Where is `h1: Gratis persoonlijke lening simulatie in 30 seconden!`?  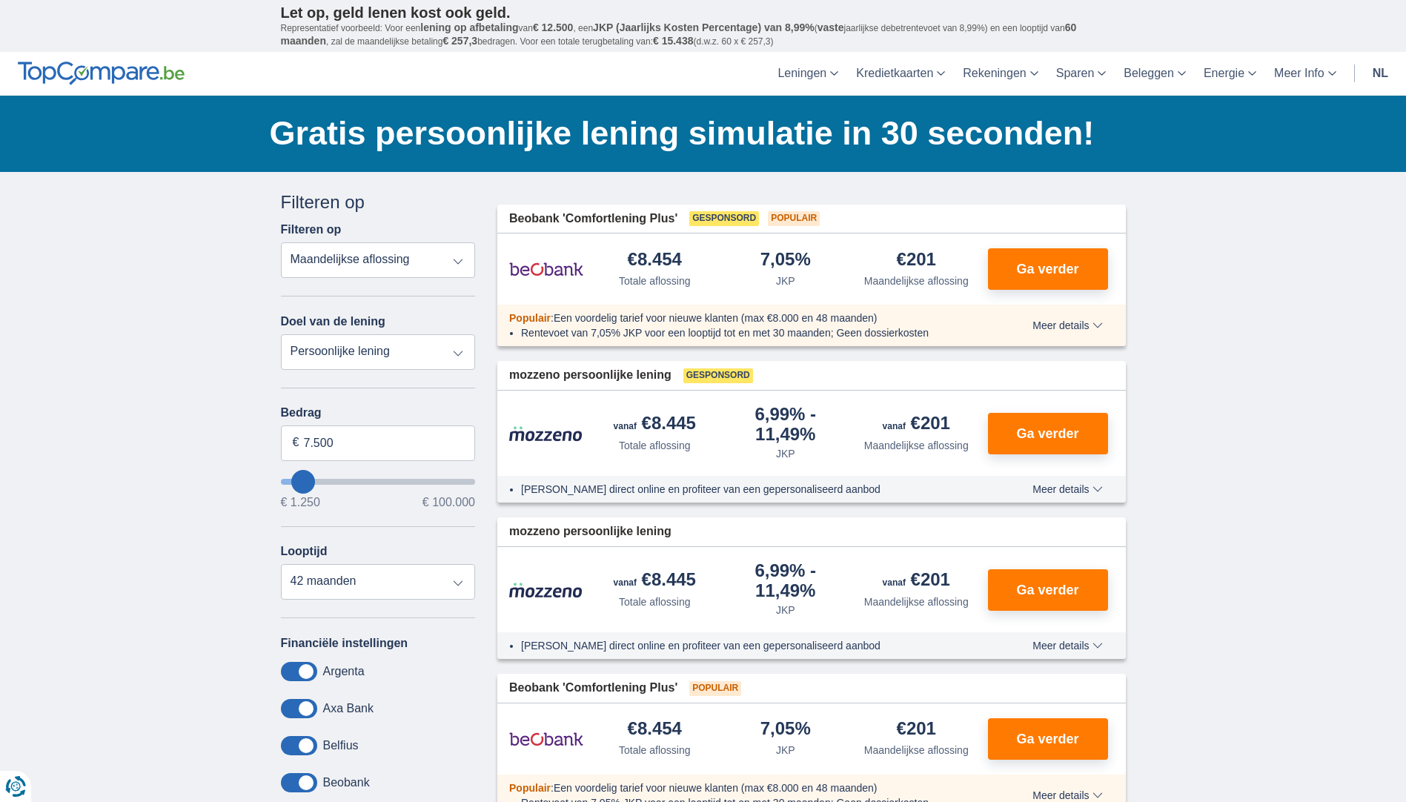 h1: Gratis persoonlijke lening simulatie in 30 seconden! is located at coordinates (698, 133).